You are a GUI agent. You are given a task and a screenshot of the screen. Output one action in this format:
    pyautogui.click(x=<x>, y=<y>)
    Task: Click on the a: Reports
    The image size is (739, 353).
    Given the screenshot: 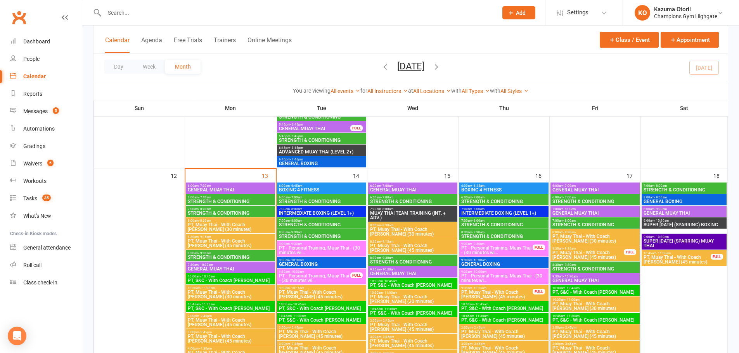 What is the action you would take?
    pyautogui.click(x=46, y=94)
    